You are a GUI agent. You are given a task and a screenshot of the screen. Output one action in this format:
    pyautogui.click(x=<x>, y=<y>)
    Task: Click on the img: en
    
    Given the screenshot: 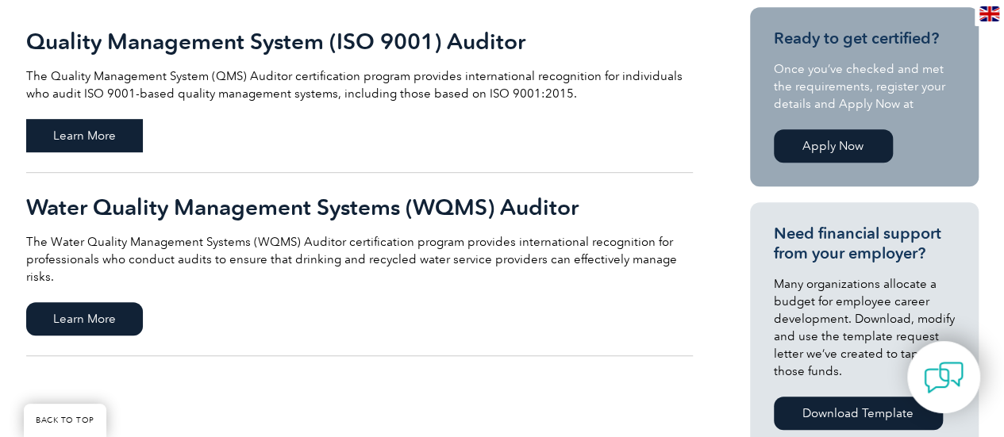 What is the action you would take?
    pyautogui.click(x=989, y=13)
    